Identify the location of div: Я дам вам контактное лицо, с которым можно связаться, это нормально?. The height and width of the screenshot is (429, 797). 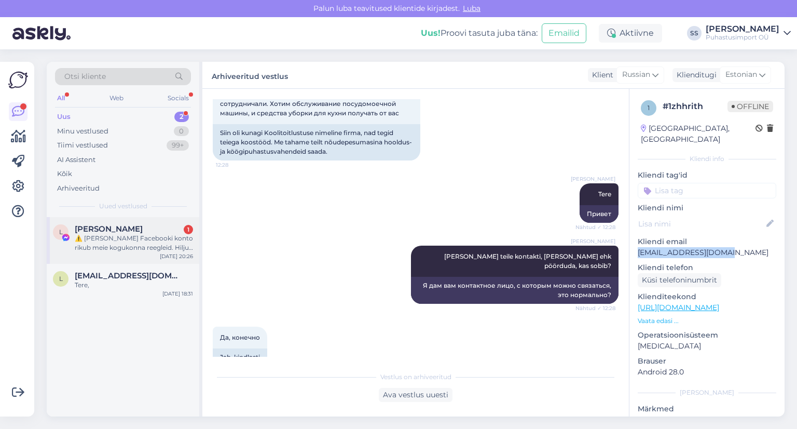
(515, 290).